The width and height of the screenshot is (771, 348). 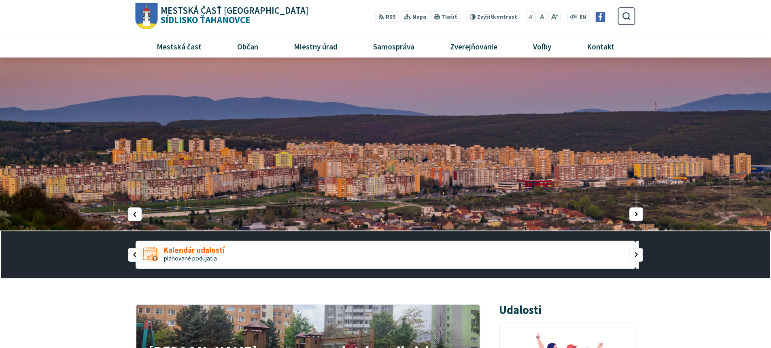 I want to click on span: Samospráva, so click(x=393, y=46).